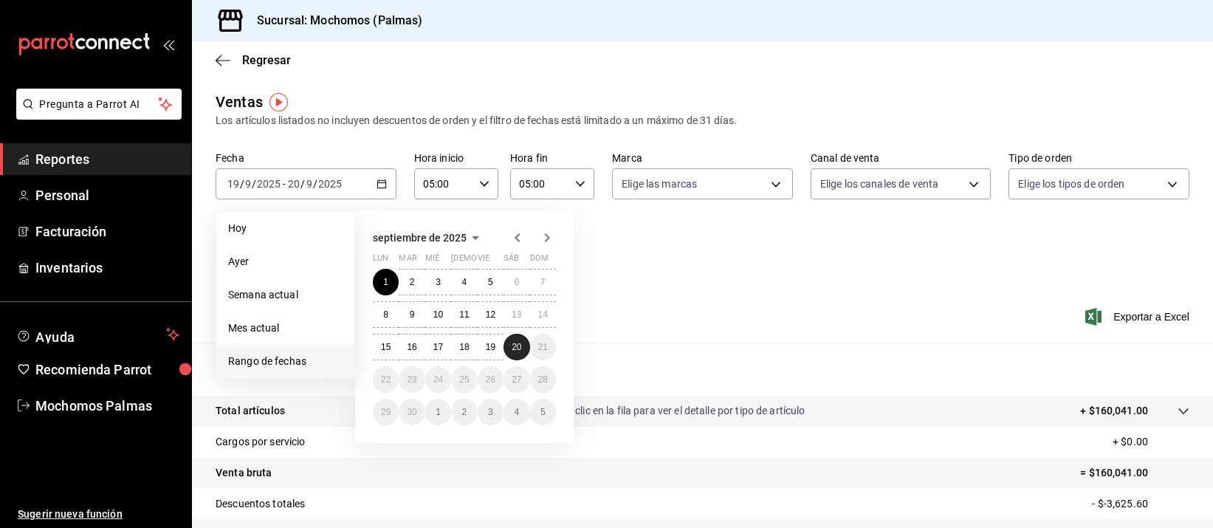 Image resolution: width=1213 pixels, height=528 pixels. Describe the element at coordinates (438, 314) in the screenshot. I see `button: 10 de septiembre de 2025` at that location.